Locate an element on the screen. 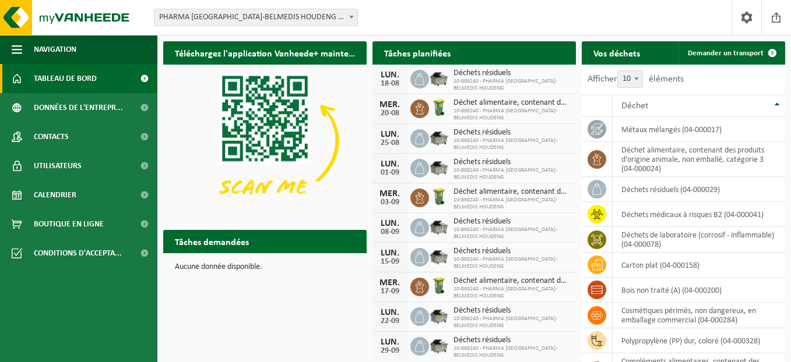 The height and width of the screenshot is (362, 791). div: 15-09 is located at coordinates (390, 262).